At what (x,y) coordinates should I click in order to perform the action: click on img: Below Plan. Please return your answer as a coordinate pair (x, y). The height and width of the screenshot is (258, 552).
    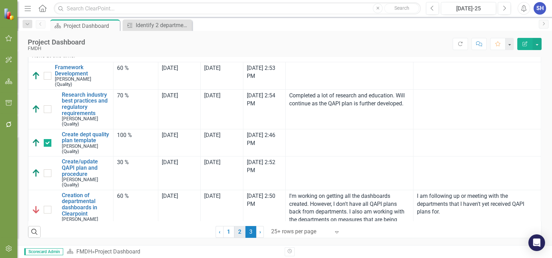
    Looking at the image, I should click on (36, 209).